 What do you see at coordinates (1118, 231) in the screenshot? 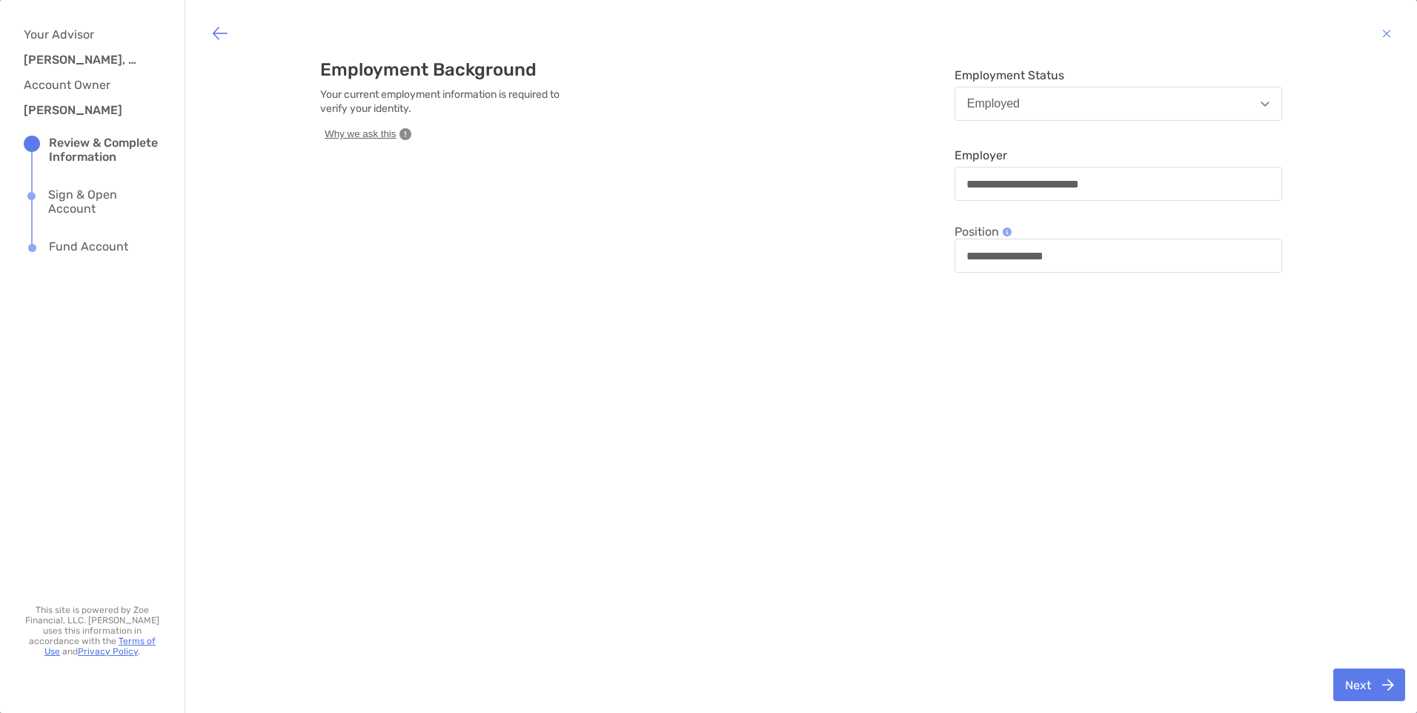
I see `span: Position` at bounding box center [1118, 231].